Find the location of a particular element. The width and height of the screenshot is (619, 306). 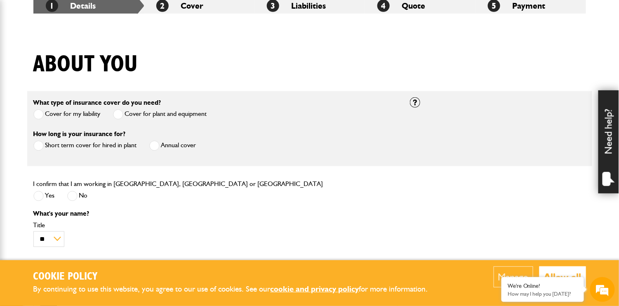

label: Annual cover is located at coordinates (173, 146).